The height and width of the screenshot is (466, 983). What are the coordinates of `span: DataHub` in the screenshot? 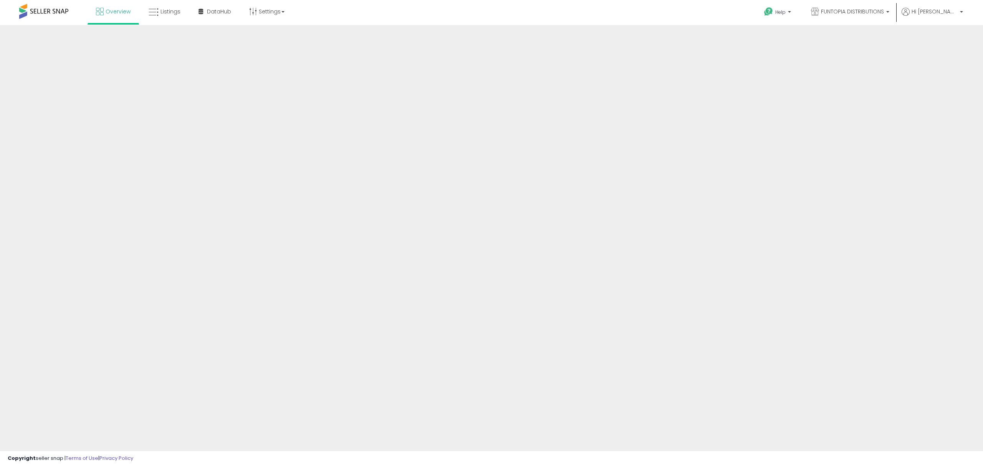 It's located at (219, 12).